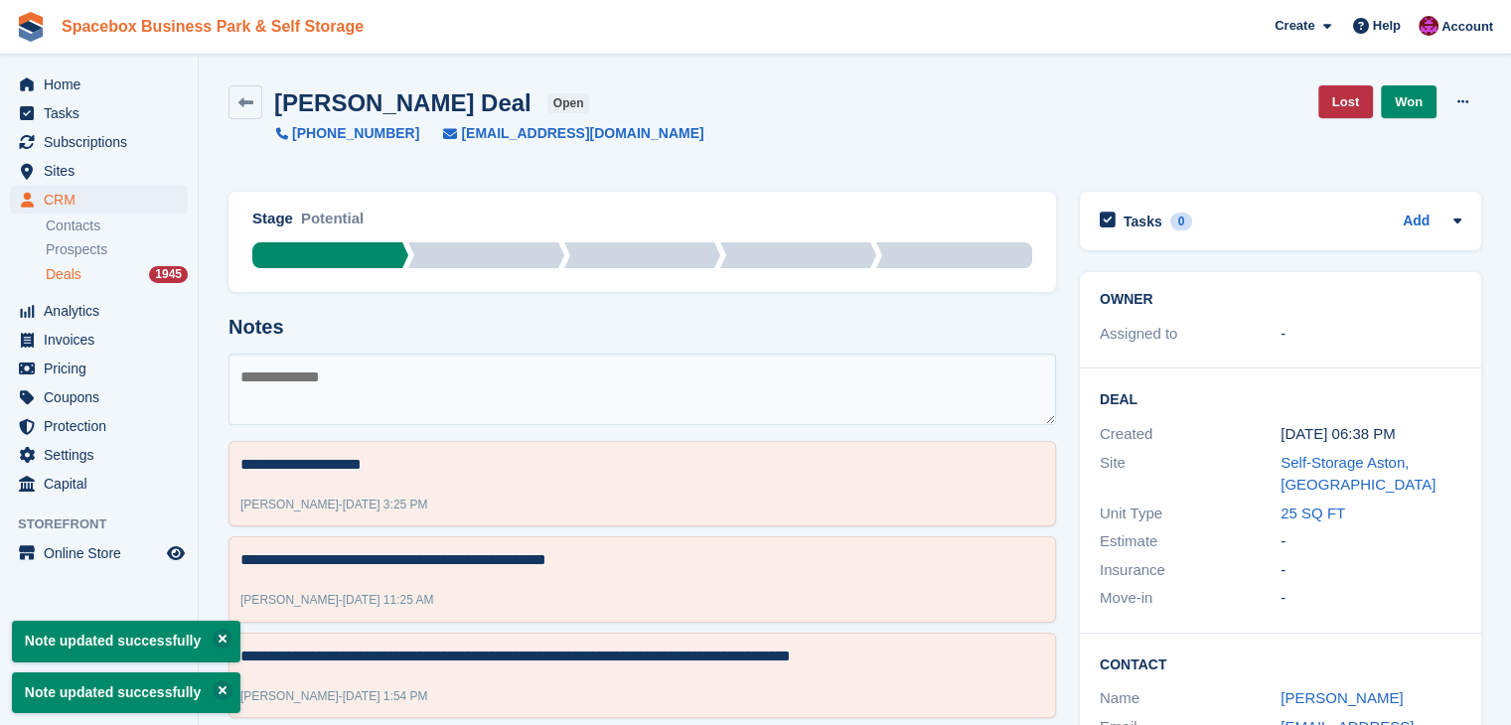 Image resolution: width=1511 pixels, height=725 pixels. I want to click on span: Tasks, so click(103, 113).